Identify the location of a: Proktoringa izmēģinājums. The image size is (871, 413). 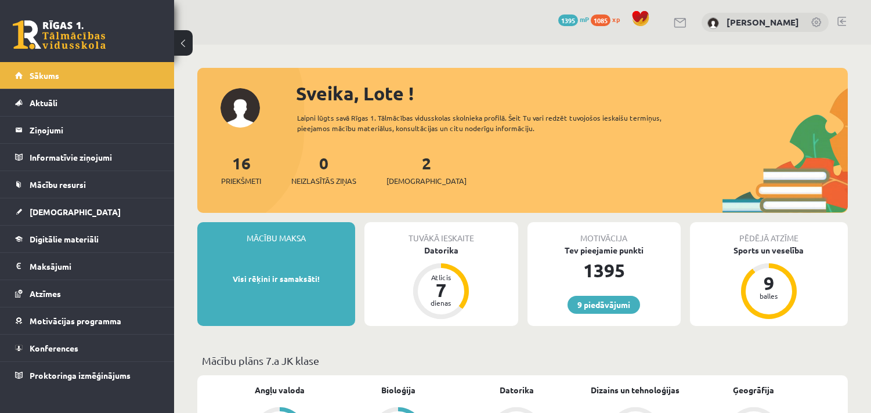
(87, 375).